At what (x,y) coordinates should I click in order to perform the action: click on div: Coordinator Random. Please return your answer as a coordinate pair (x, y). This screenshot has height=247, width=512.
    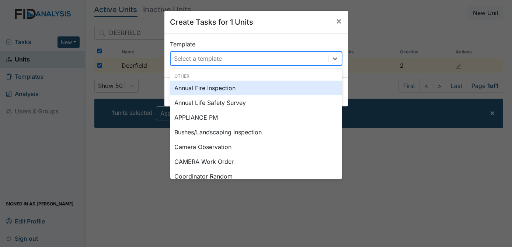
    Looking at the image, I should click on (256, 177).